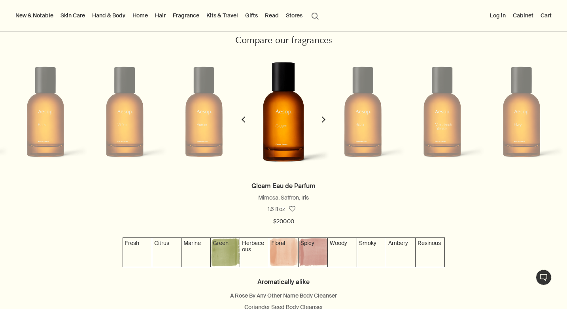 This screenshot has width=567, height=309. I want to click on div: Mimosa, Saffron, Iris, so click(283, 198).